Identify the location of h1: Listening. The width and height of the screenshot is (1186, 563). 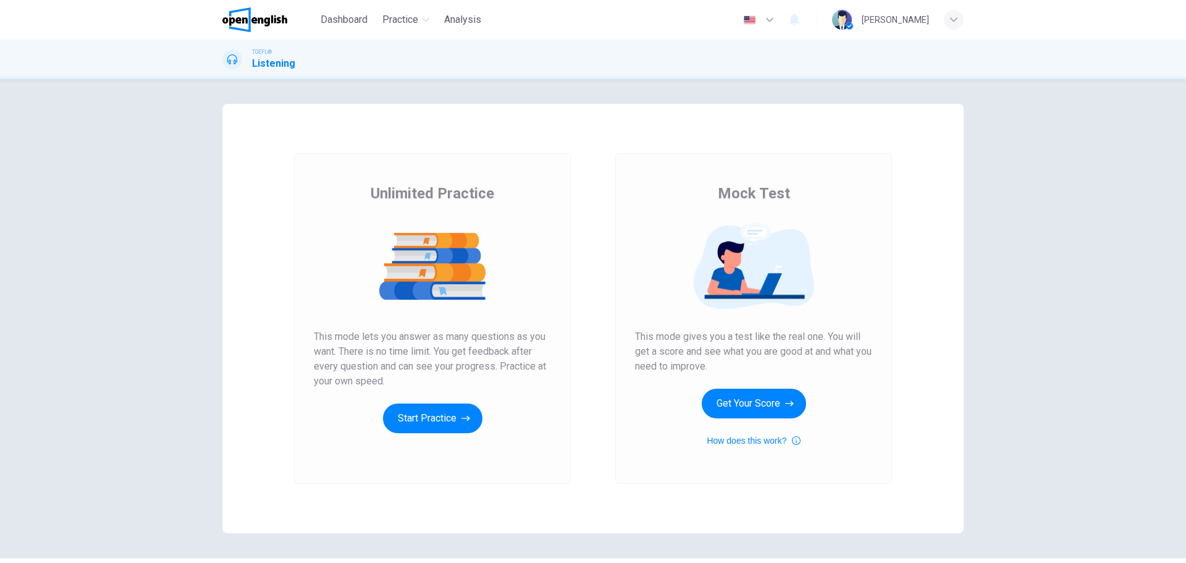
(274, 64).